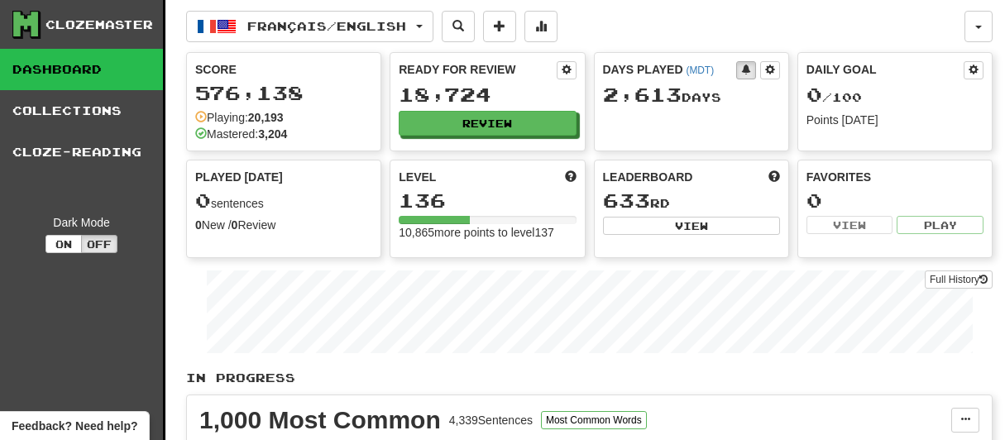 This screenshot has width=1005, height=440. Describe the element at coordinates (669, 69) in the screenshot. I see `div: Days Played` at that location.